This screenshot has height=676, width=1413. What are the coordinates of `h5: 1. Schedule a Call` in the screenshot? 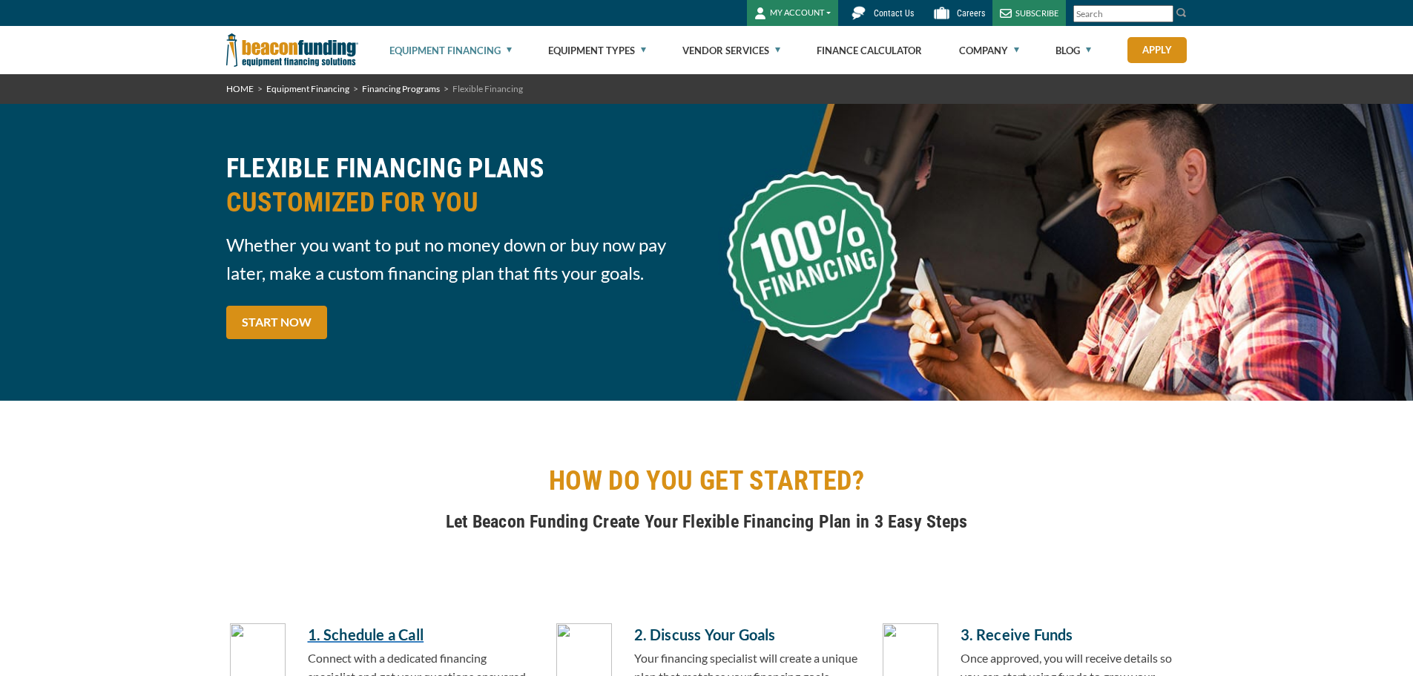 It's located at (421, 634).